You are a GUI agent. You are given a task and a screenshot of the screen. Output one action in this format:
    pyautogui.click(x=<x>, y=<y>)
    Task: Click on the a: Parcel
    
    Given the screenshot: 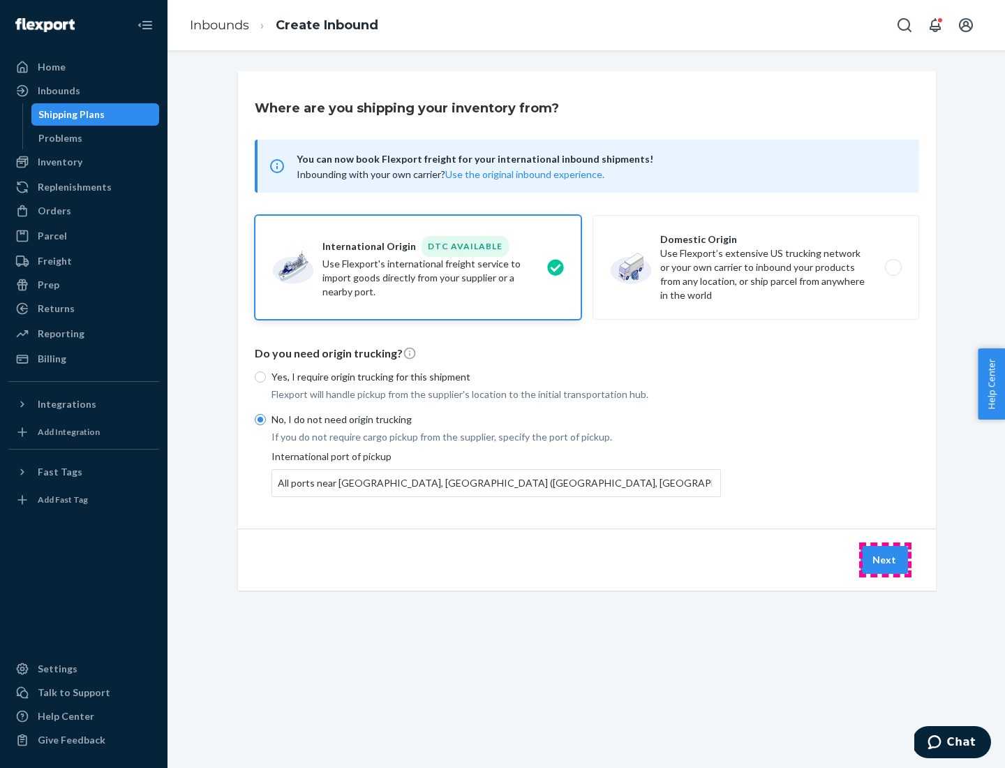 What is the action you would take?
    pyautogui.click(x=84, y=236)
    